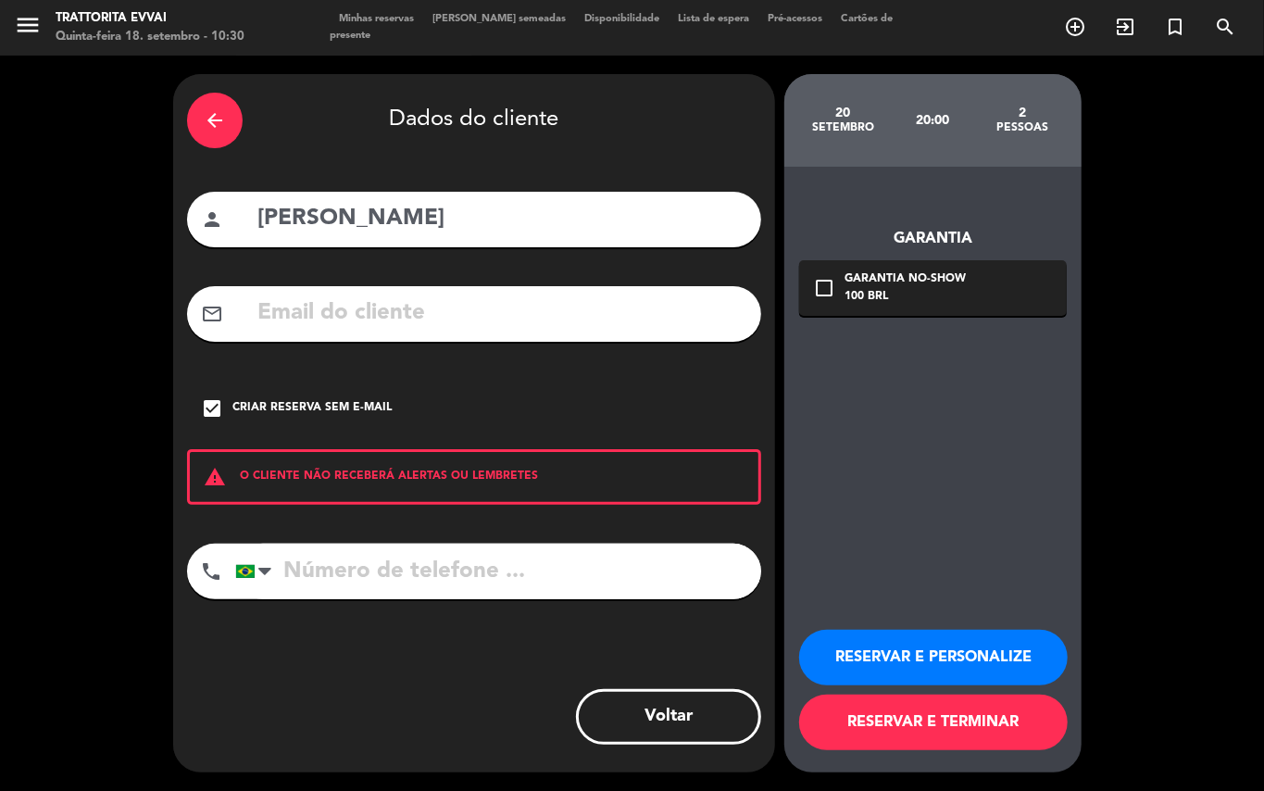  What do you see at coordinates (1075, 27) in the screenshot?
I see `i: add_circle_outline` at bounding box center [1075, 27].